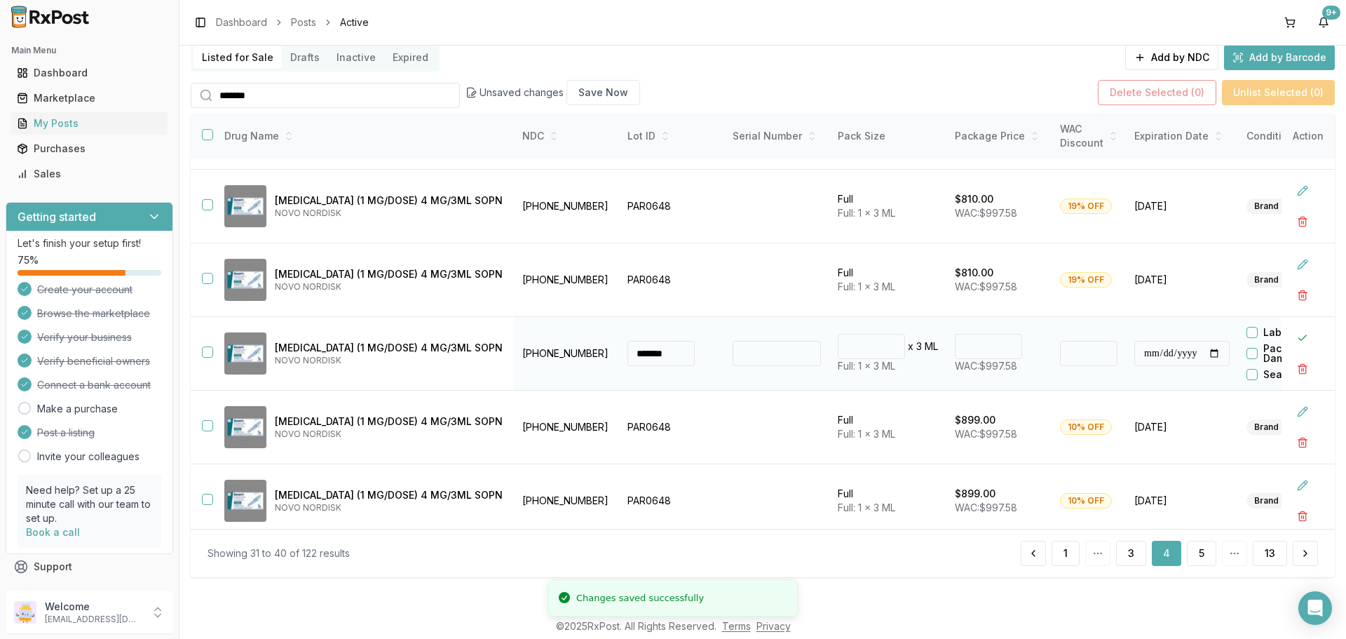 This screenshot has height=639, width=1346. What do you see at coordinates (1331, 13) in the screenshot?
I see `div: 9+` at bounding box center [1331, 13].